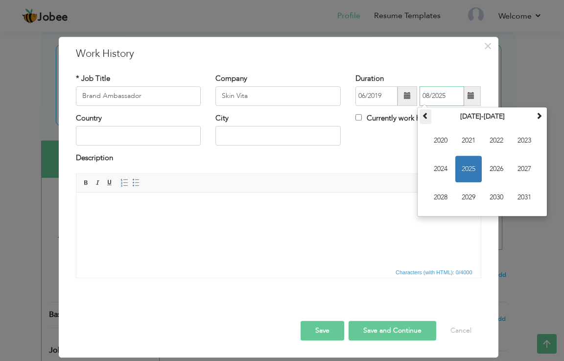 This screenshot has height=361, width=564. I want to click on span: 2022, so click(497, 141).